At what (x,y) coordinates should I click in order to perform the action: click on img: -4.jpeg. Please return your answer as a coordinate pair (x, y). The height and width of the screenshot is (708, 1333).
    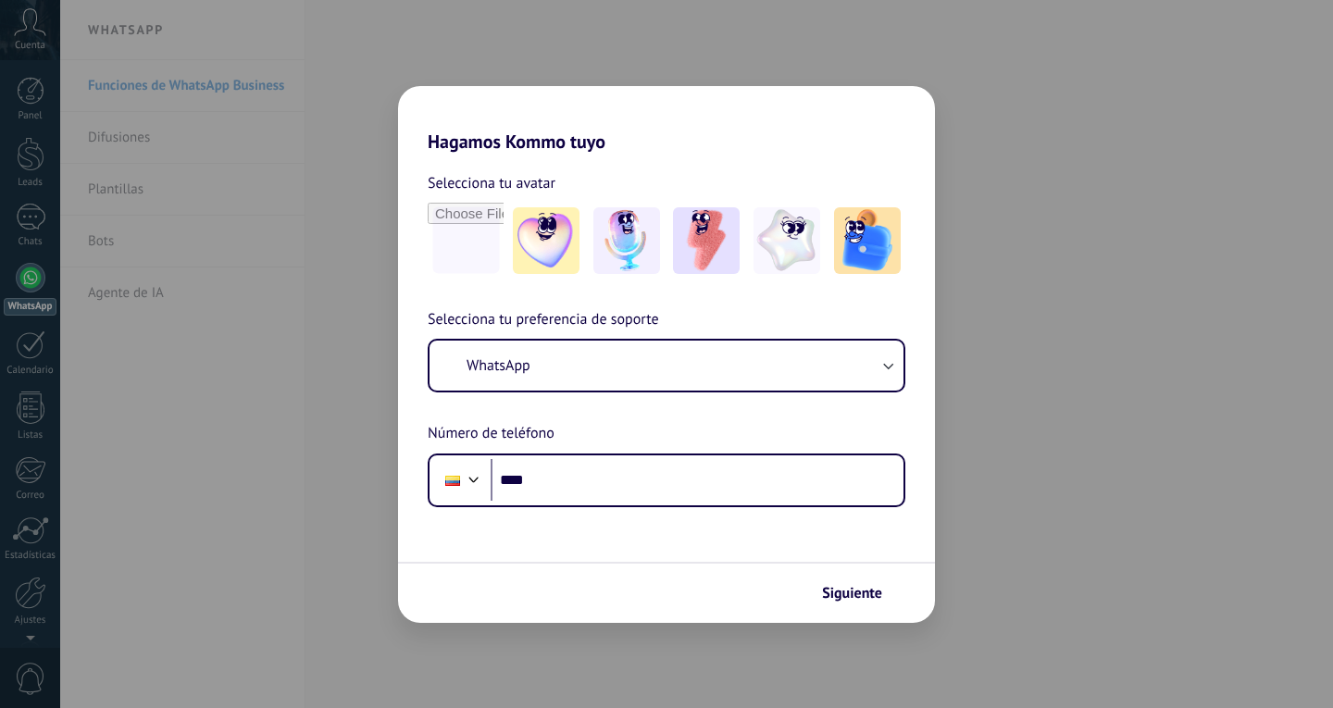
    Looking at the image, I should click on (787, 241).